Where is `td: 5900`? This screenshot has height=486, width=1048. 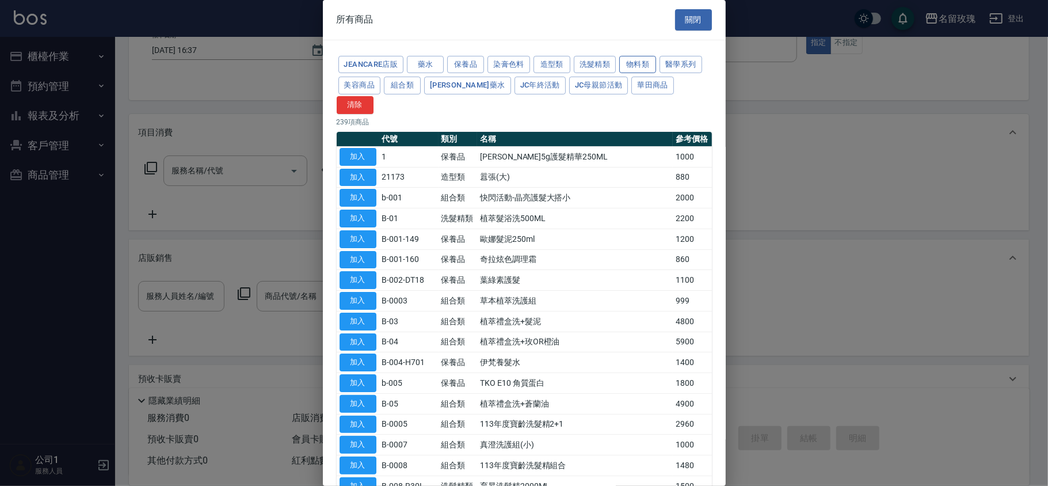
td: 5900 is located at coordinates (692, 342).